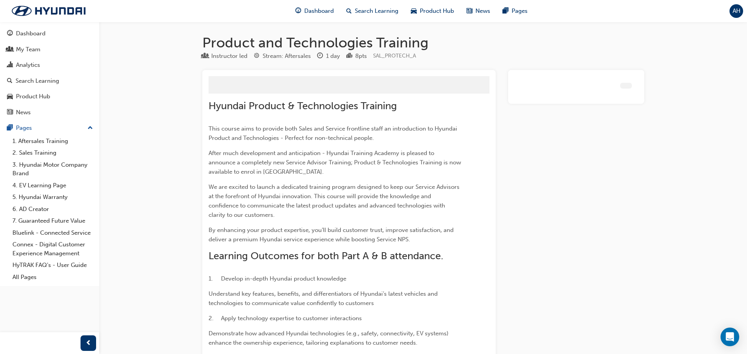 The height and width of the screenshot is (354, 747). What do you see at coordinates (28, 65) in the screenshot?
I see `div: Analytics` at bounding box center [28, 65].